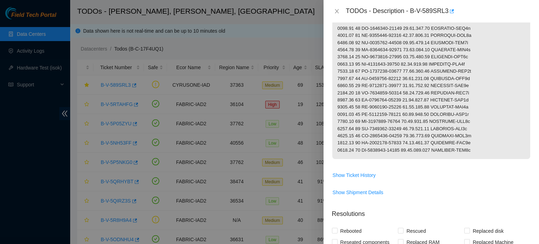  I want to click on div: TODOs - Description - B-V-589SRL3, so click(438, 11).